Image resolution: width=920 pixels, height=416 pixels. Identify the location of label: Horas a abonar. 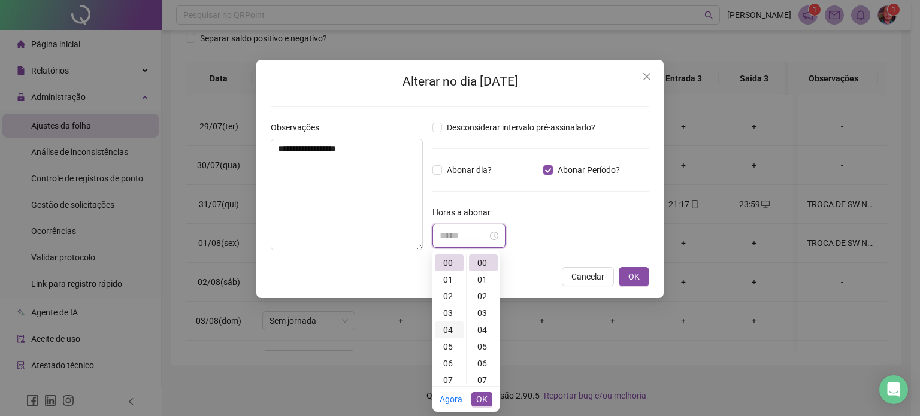
(466, 213).